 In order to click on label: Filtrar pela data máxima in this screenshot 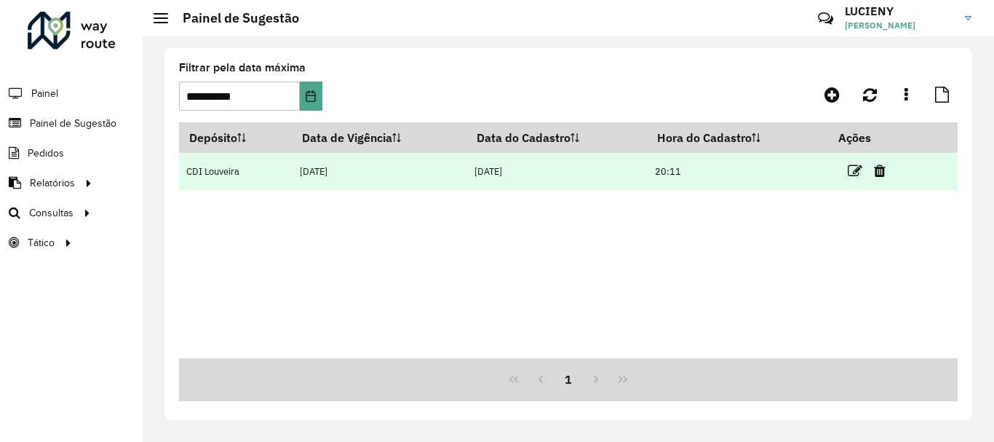, I will do `click(242, 68)`.